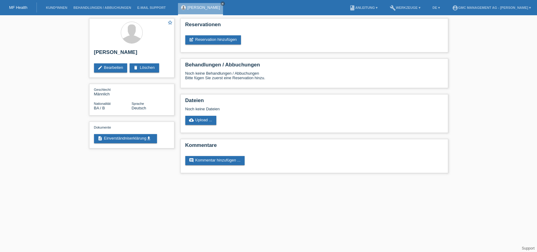 Image resolution: width=537 pixels, height=252 pixels. What do you see at coordinates (102, 104) in the screenshot?
I see `span: Nationalität` at bounding box center [102, 104].